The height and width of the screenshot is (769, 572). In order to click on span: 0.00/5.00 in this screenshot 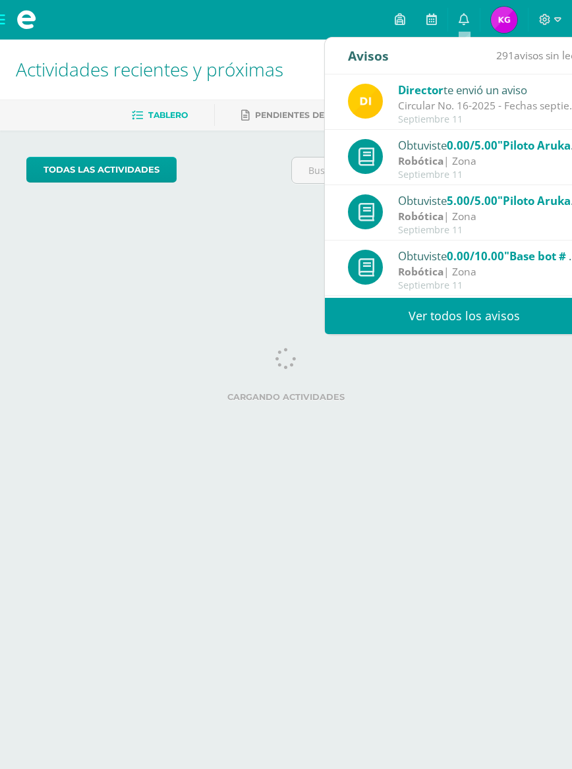, I will do `click(472, 145)`.